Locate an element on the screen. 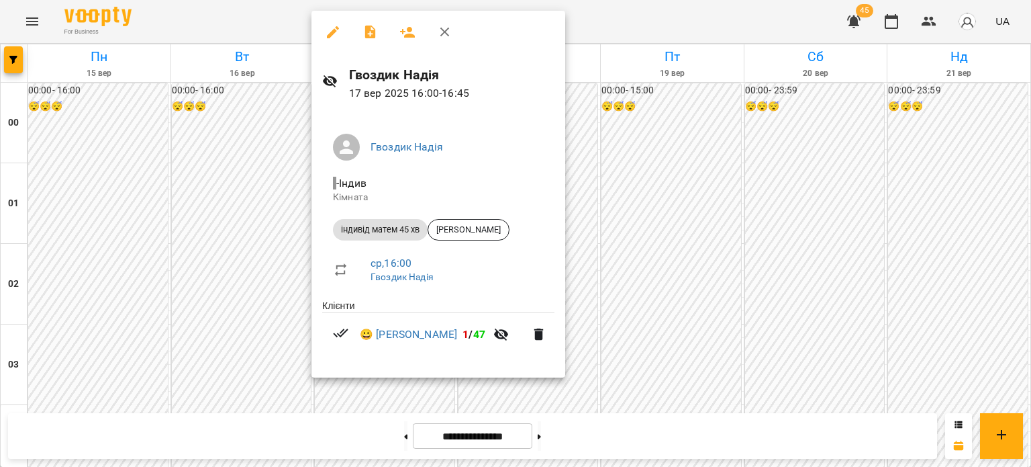  p: Кімната is located at coordinates (438, 197).